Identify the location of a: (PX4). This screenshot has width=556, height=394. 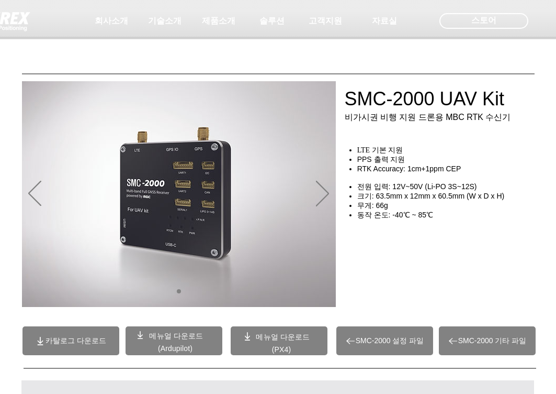
(282, 349).